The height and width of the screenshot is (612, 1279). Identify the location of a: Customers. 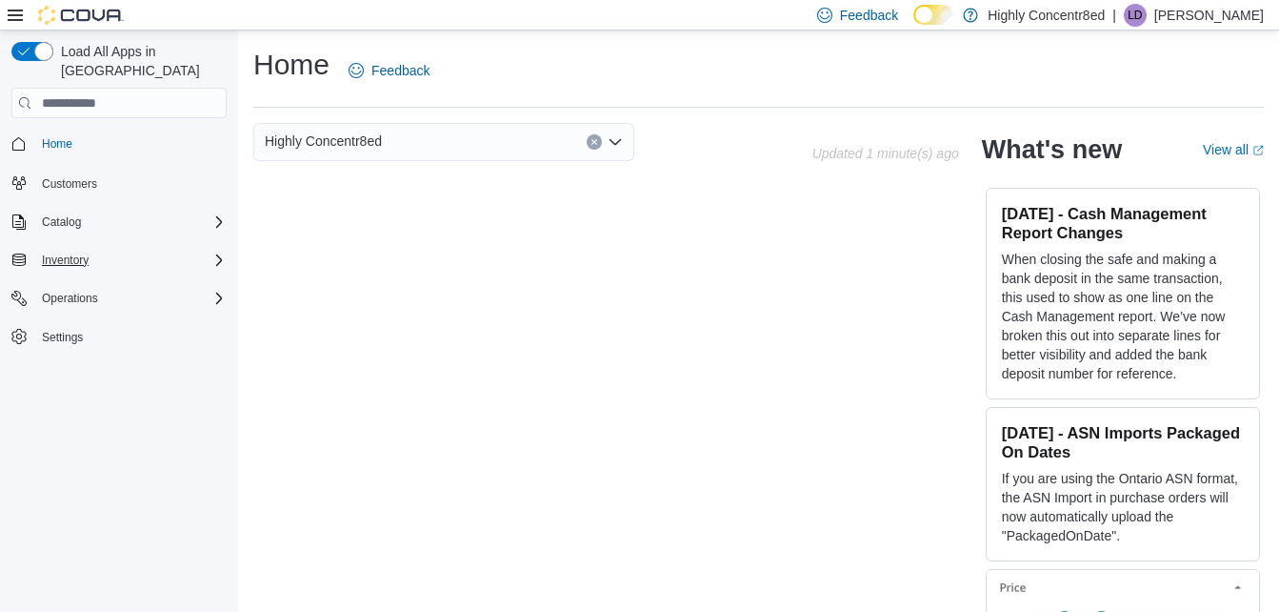
(70, 184).